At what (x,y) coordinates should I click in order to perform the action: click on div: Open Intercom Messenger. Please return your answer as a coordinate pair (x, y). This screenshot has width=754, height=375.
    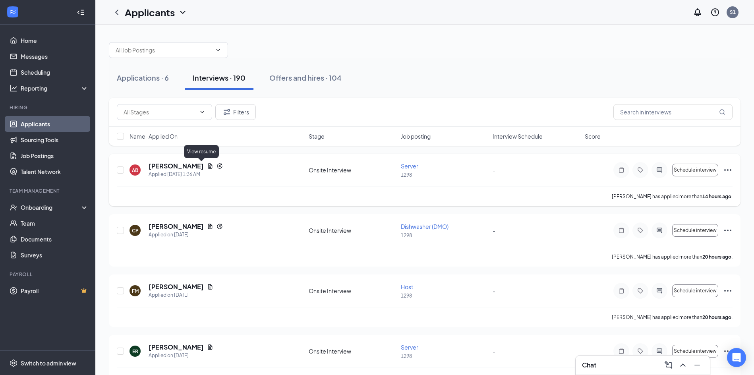
    Looking at the image, I should click on (736, 357).